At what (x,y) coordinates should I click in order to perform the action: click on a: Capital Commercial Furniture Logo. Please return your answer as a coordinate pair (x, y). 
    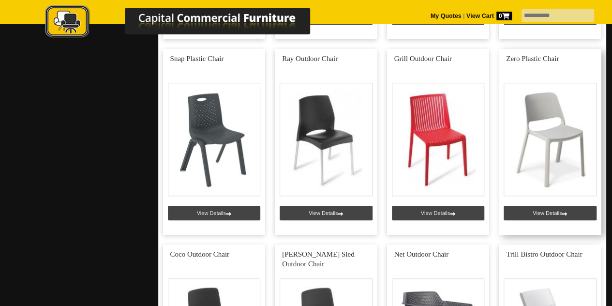
    Looking at the image, I should click on (188, 24).